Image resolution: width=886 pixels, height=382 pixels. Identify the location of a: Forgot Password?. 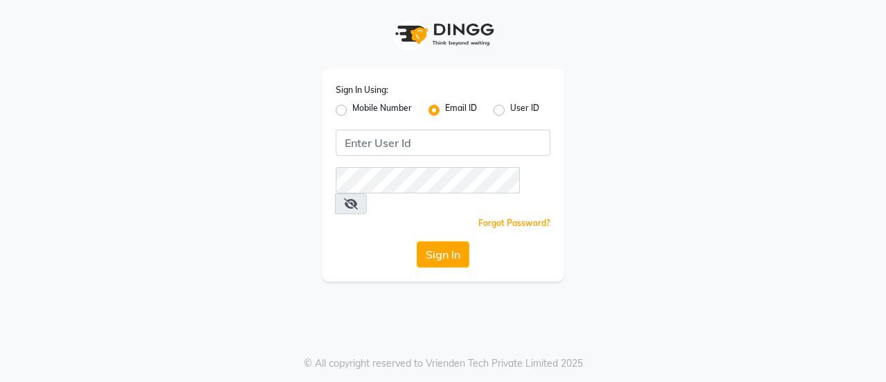
(515, 222).